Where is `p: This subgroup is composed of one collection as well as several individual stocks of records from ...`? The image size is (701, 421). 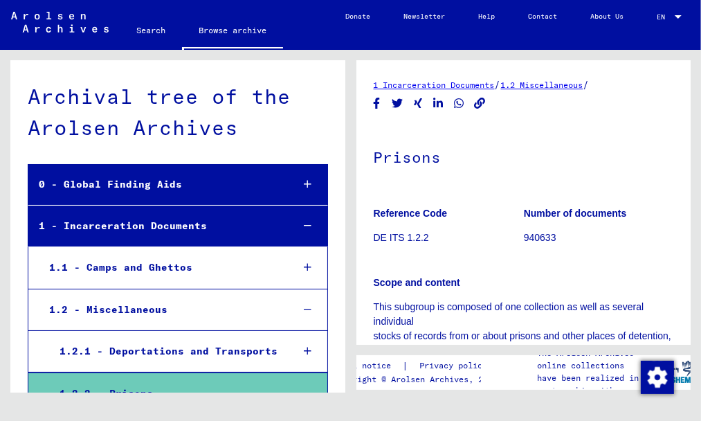 p: This subgroup is composed of one collection as well as several individual stocks of records from ... is located at coordinates (524, 350).